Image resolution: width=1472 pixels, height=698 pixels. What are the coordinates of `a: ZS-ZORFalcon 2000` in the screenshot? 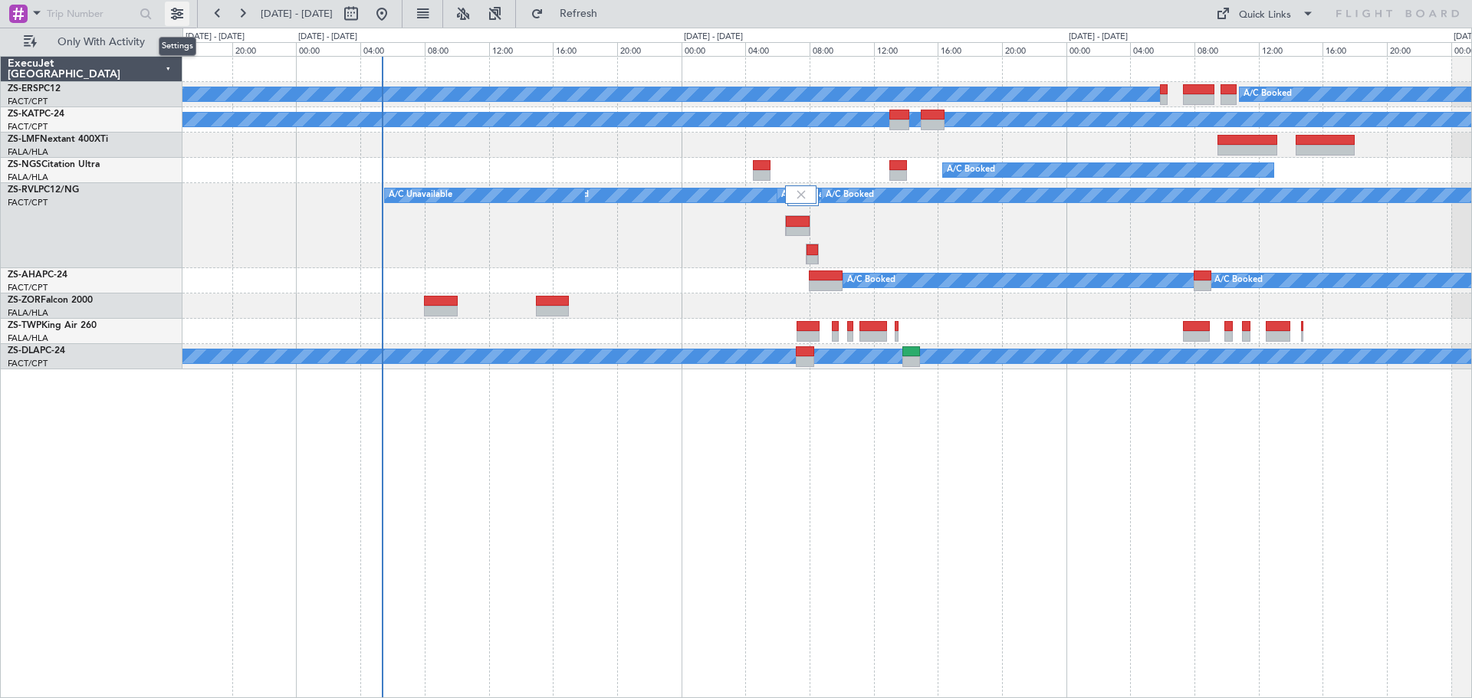 It's located at (50, 300).